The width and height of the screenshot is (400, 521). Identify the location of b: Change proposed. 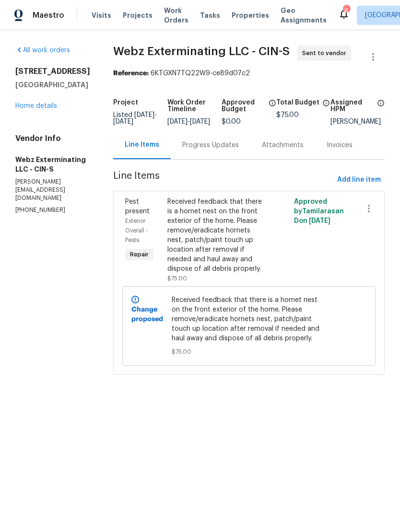
(147, 314).